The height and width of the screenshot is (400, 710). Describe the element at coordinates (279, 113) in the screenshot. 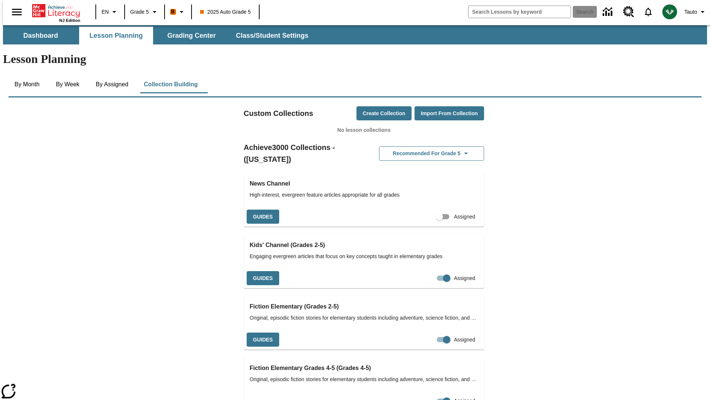

I see `h2: Custom Collections` at that location.